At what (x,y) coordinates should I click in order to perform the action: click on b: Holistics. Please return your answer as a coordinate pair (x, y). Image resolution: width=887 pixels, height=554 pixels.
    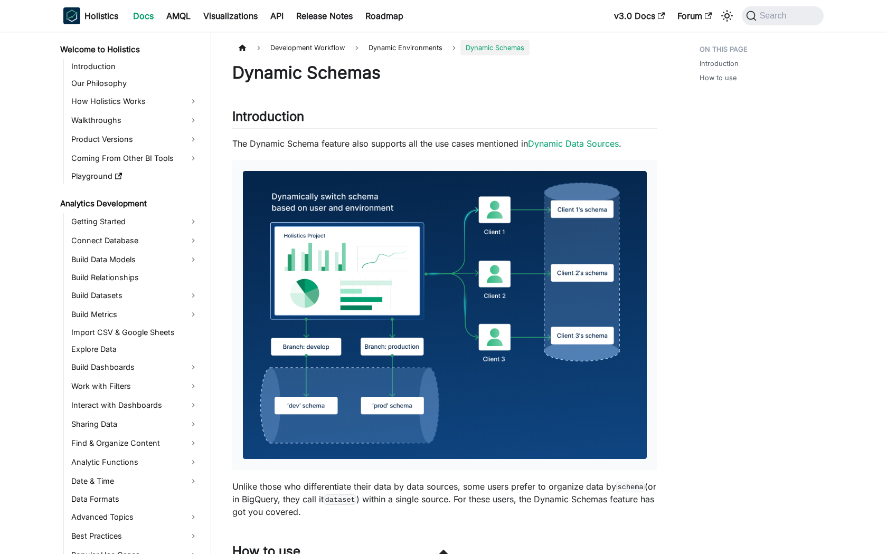
    Looking at the image, I should click on (101, 16).